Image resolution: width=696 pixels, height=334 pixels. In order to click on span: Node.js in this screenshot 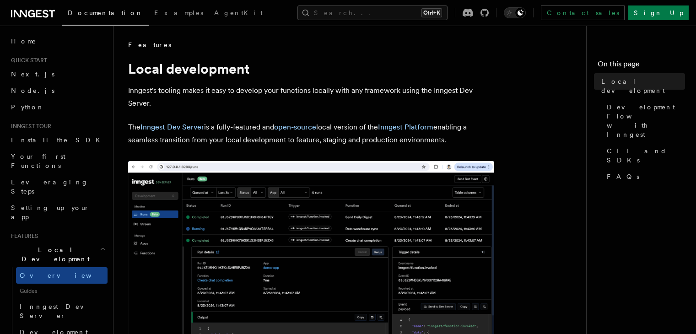, I will do `click(32, 91)`.